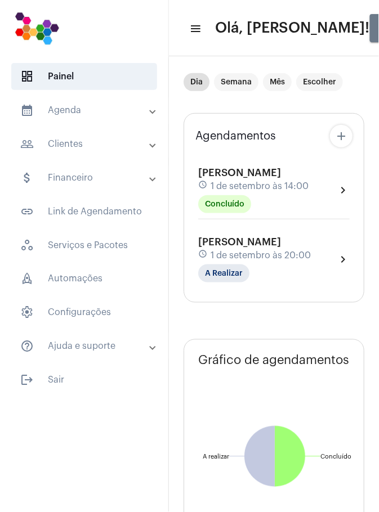  I want to click on mat-icon: add, so click(341, 136).